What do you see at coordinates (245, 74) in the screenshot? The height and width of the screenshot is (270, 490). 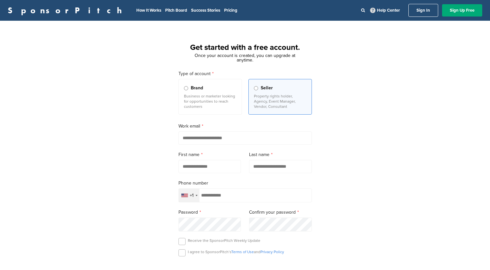 I see `label: Type of account` at bounding box center [245, 74].